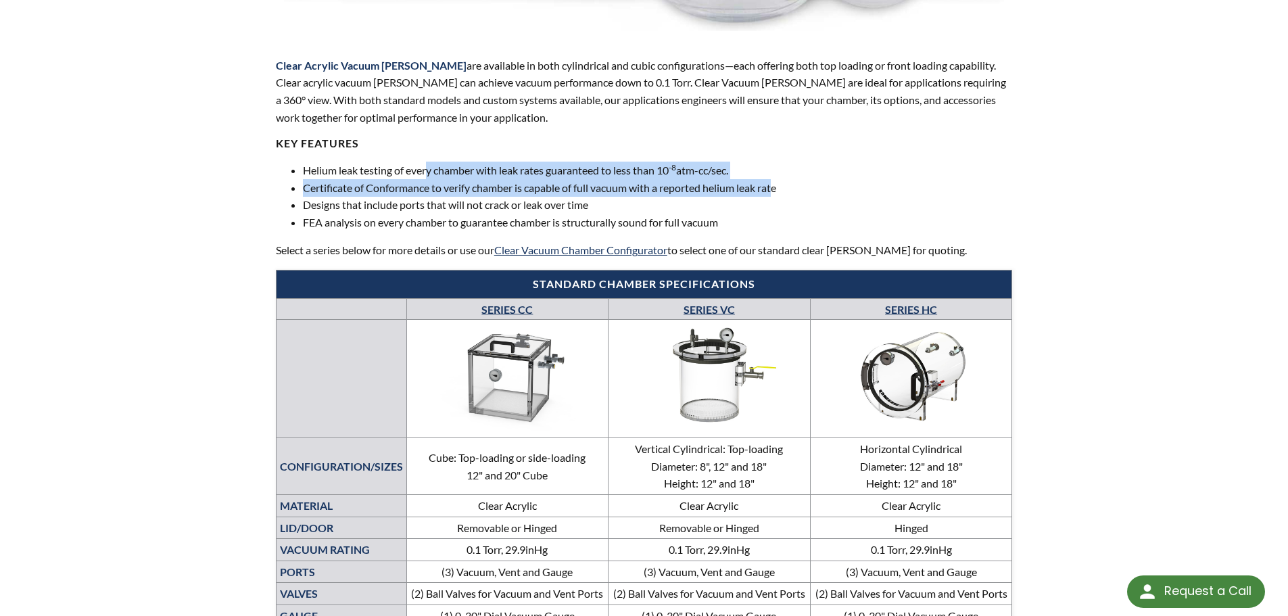 The height and width of the screenshot is (616, 1288). What do you see at coordinates (341, 467) in the screenshot?
I see `td: CONFIGURATION/SIZES` at bounding box center [341, 467].